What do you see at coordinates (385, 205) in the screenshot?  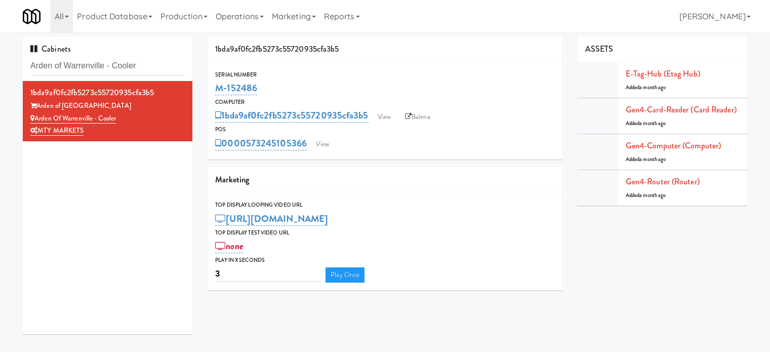 I see `div: Top Display Looping Video Url` at bounding box center [385, 205].